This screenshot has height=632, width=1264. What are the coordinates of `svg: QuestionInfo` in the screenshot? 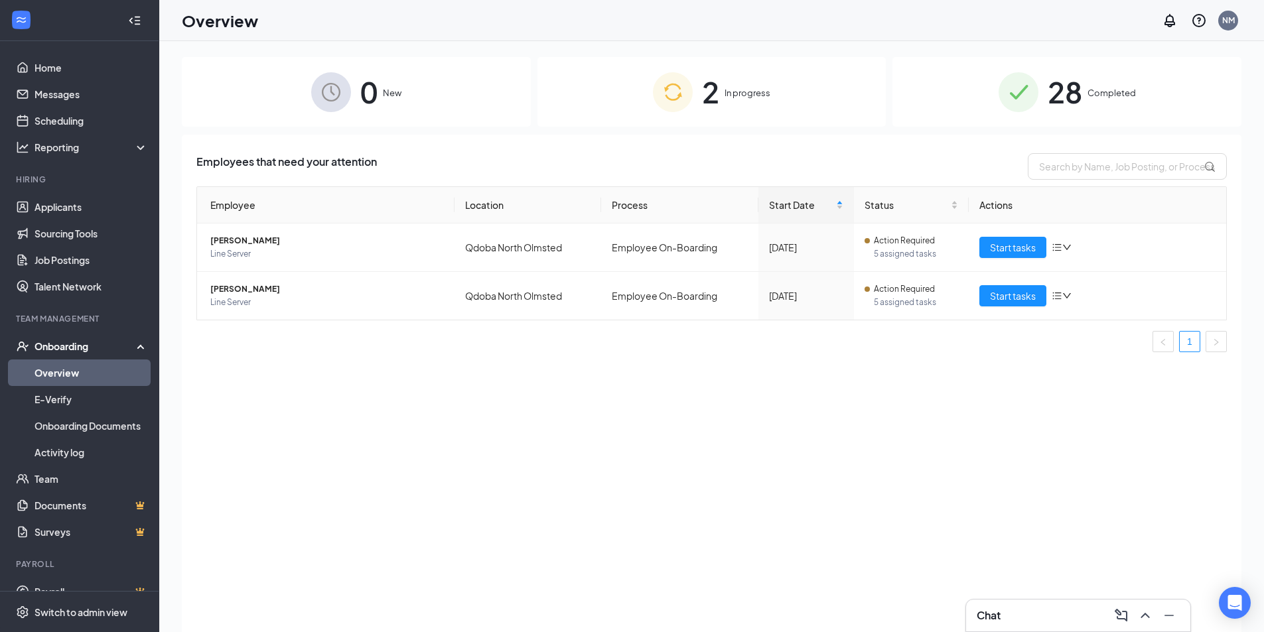 It's located at (1199, 21).